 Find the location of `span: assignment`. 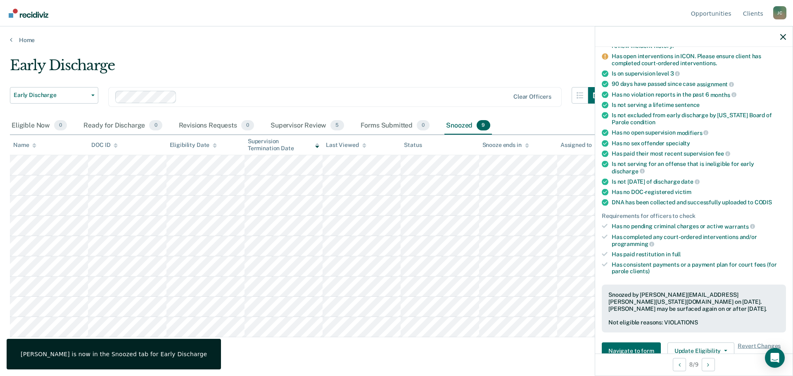

span: assignment is located at coordinates (716, 84).